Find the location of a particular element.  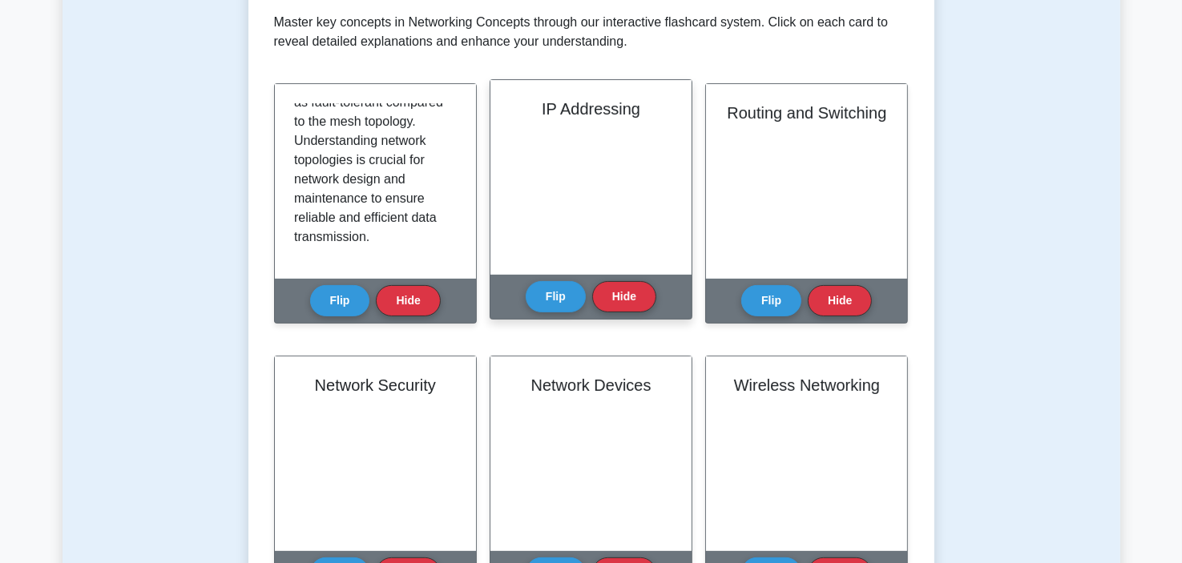

h2: Wireless Networking is located at coordinates (806, 385).